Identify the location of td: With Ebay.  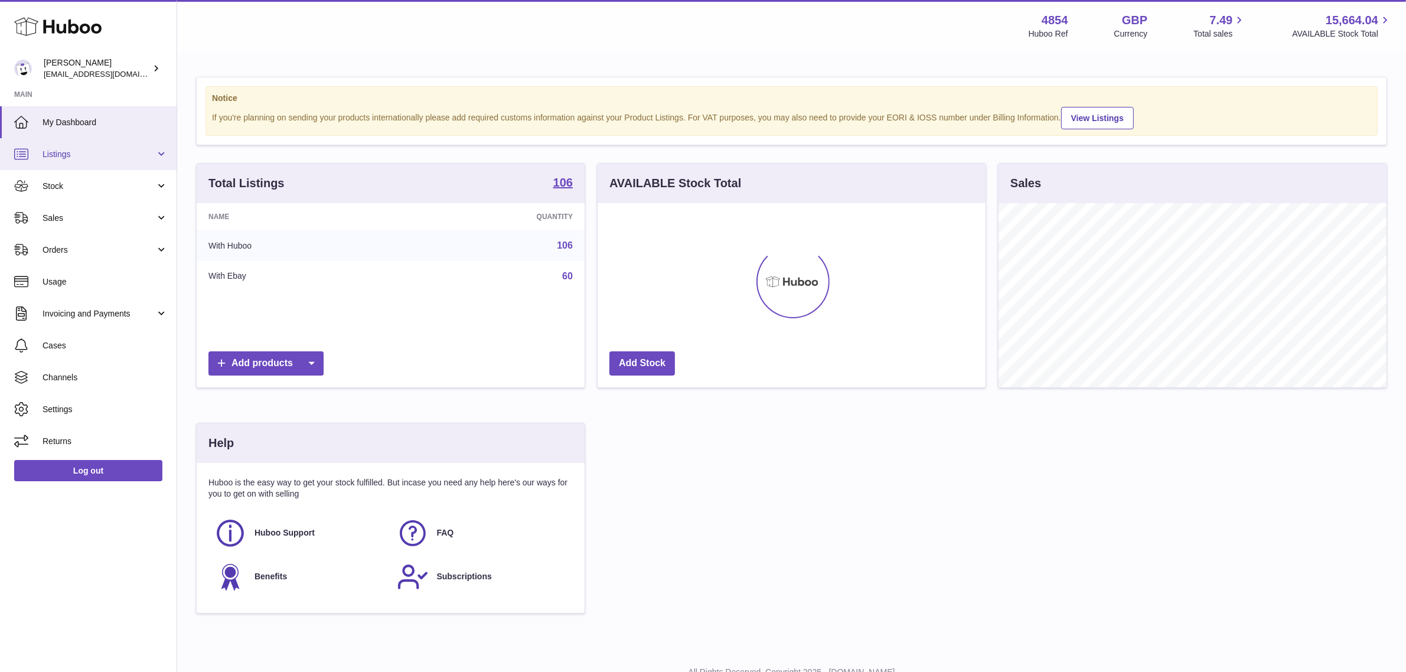
(299, 276).